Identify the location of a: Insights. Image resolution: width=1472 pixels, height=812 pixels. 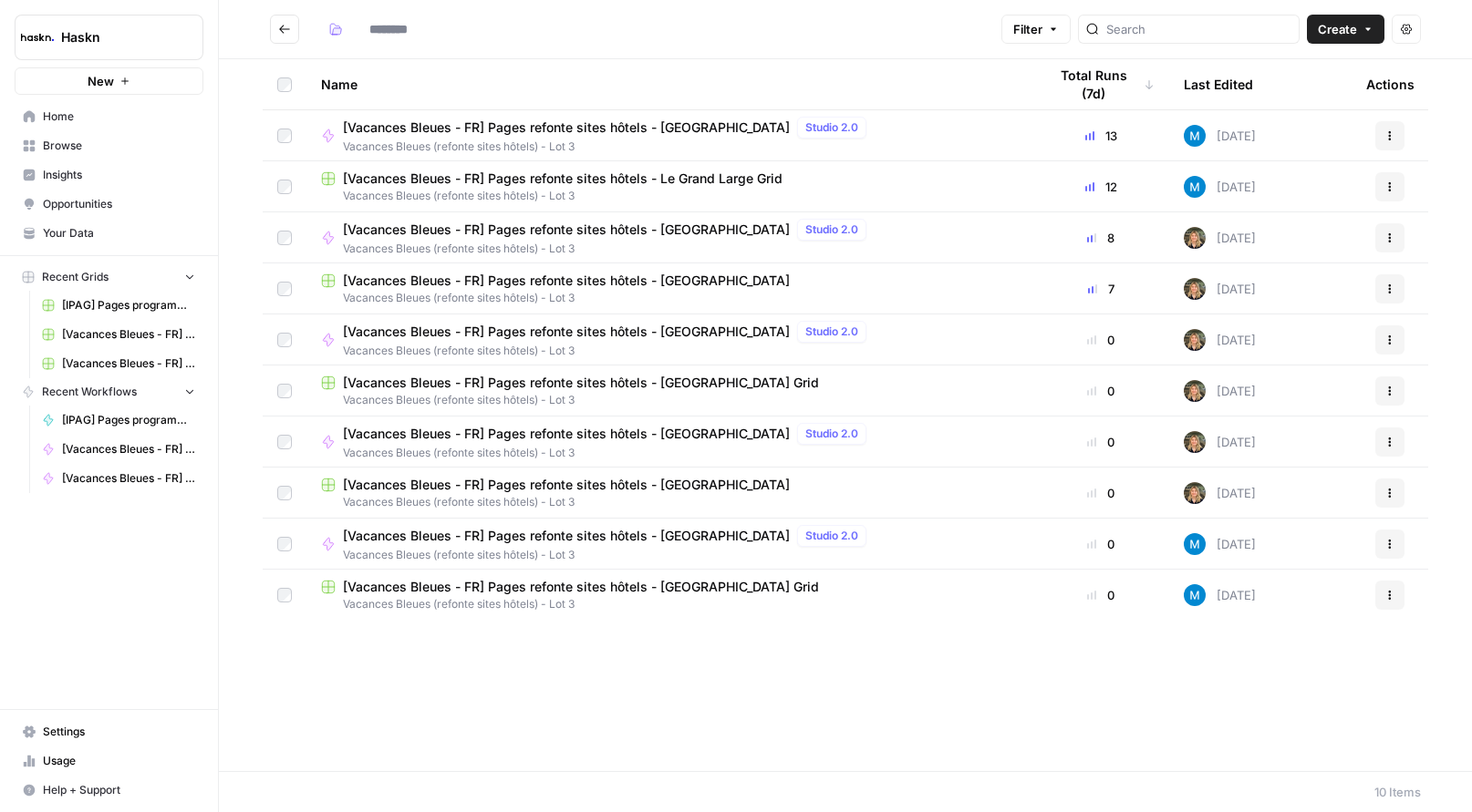
(108, 175).